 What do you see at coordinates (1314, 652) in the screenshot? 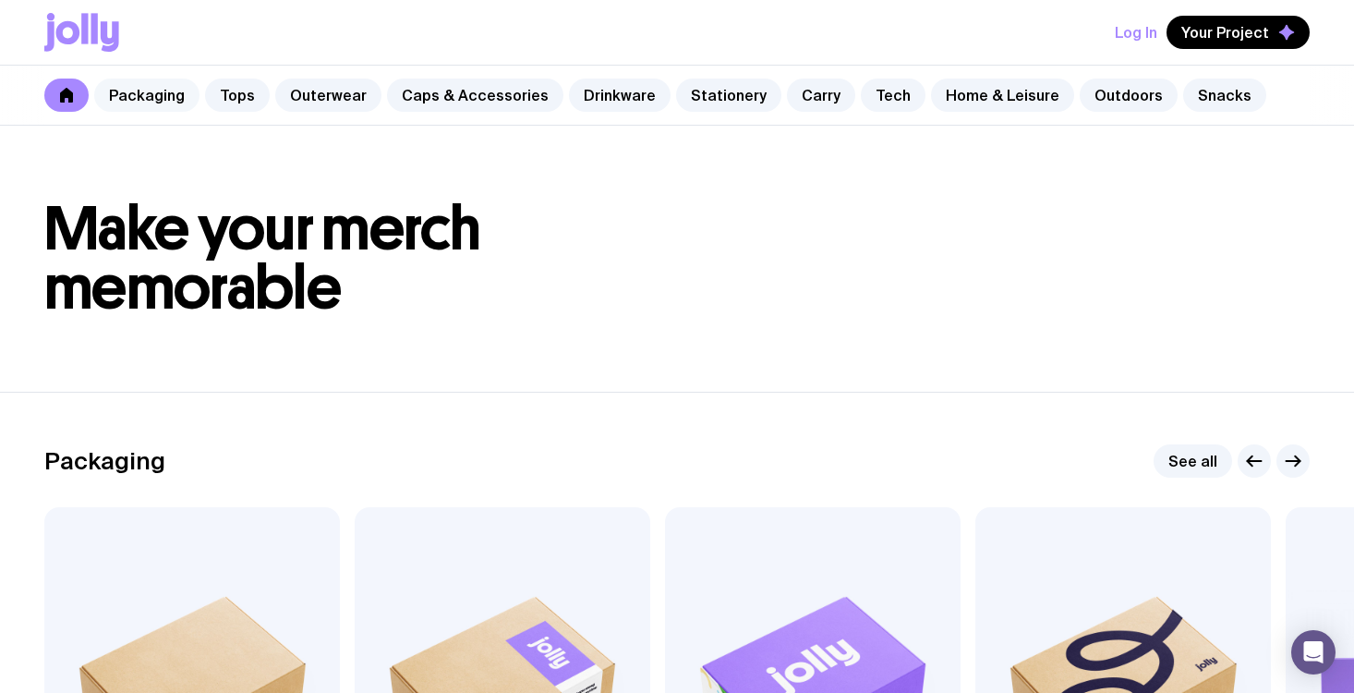
I see `div: Open Intercom Messenger` at bounding box center [1314, 652].